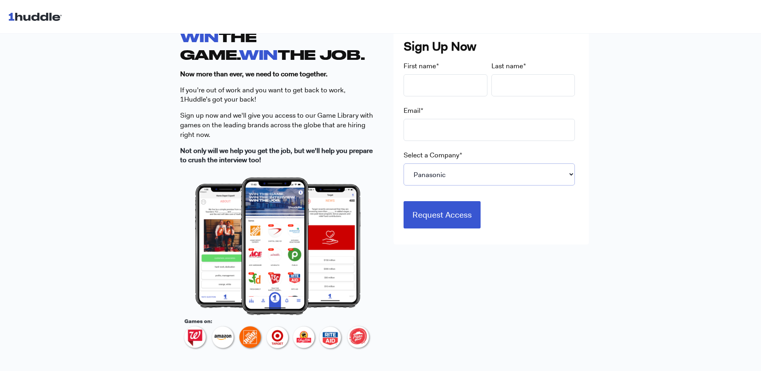  I want to click on span: ign up now and we'll give you access to our Game Library with games on the leading brands across ..., so click(277, 125).